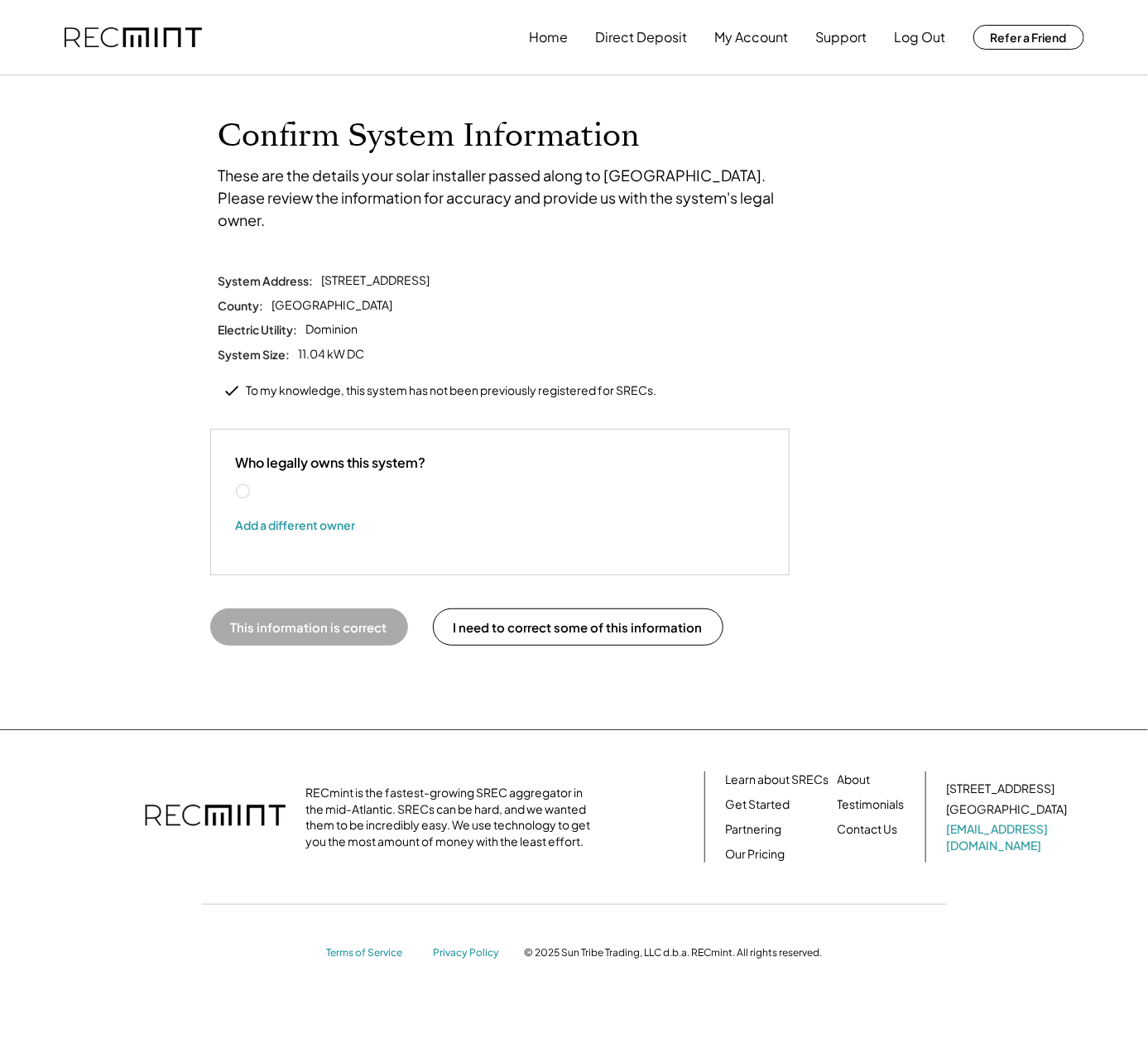 This screenshot has width=1148, height=1048. What do you see at coordinates (258, 330) in the screenshot?
I see `div: Electric Utility:` at bounding box center [258, 330].